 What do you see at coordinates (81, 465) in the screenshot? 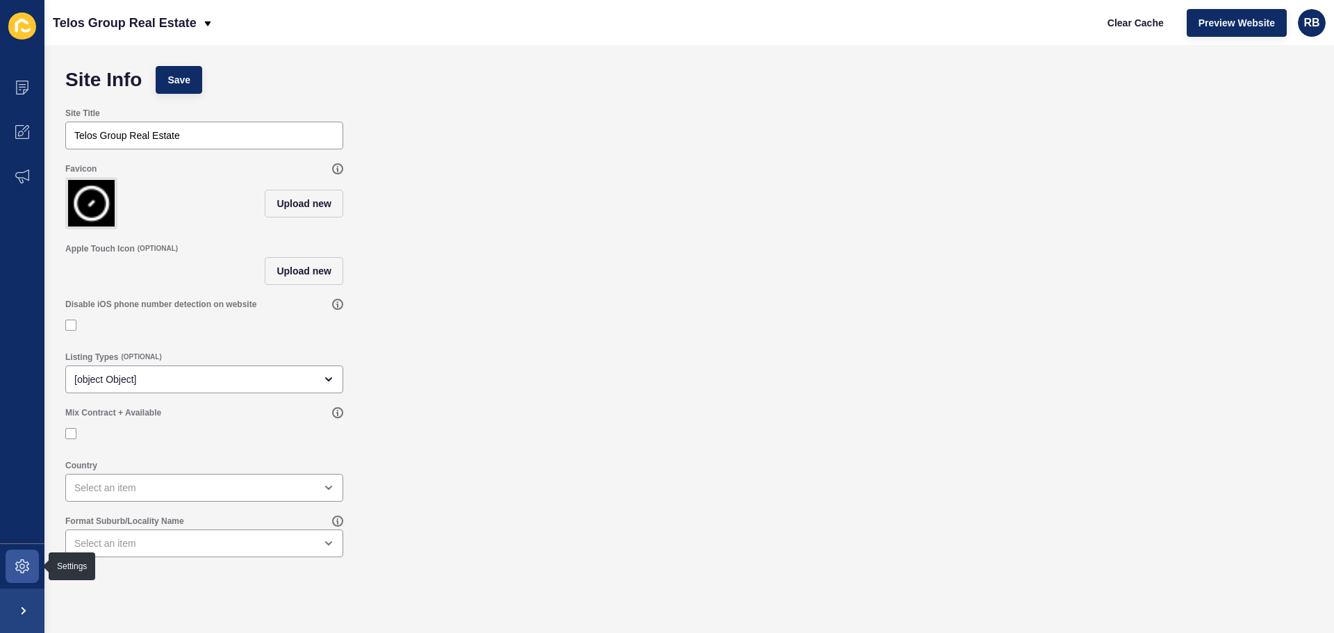
I see `label: Country` at bounding box center [81, 465].